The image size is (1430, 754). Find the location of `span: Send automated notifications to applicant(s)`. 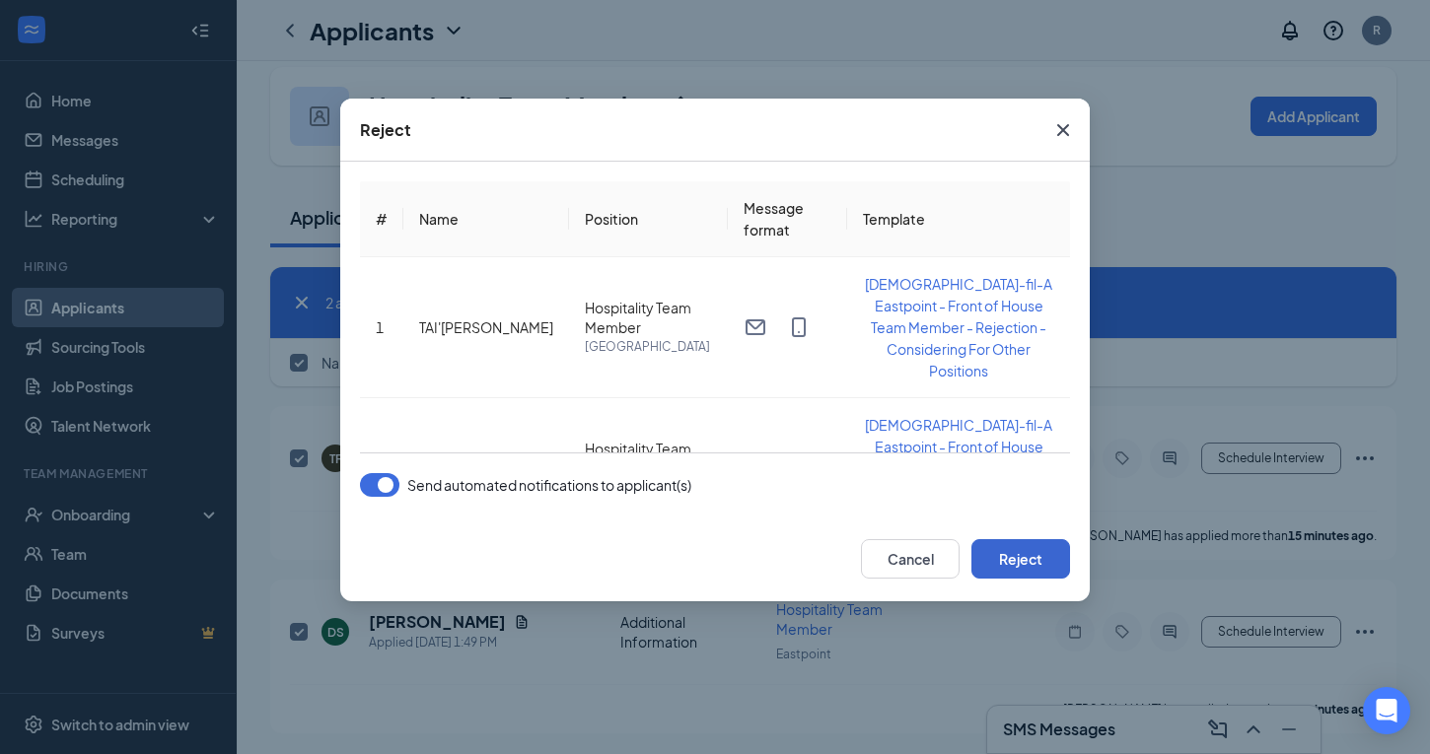

span: Send automated notifications to applicant(s) is located at coordinates (549, 485).